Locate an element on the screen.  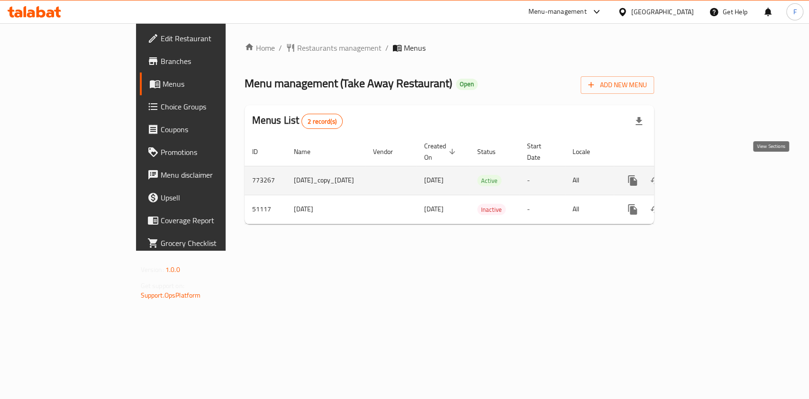
span: Coverage Report is located at coordinates (212, 220).